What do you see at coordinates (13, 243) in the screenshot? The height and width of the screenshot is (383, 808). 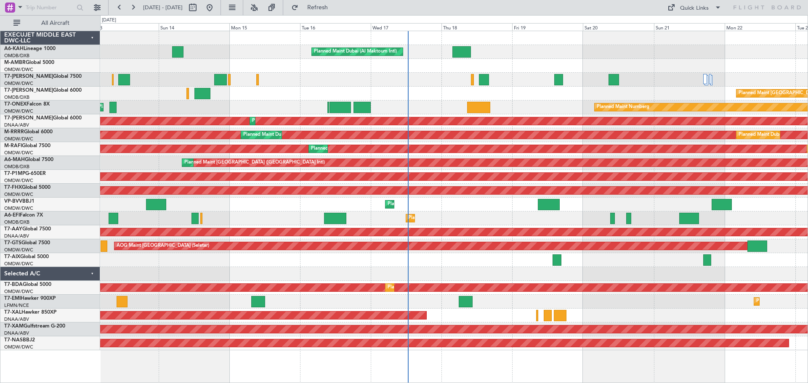 I see `span: T7-GTS` at bounding box center [13, 243].